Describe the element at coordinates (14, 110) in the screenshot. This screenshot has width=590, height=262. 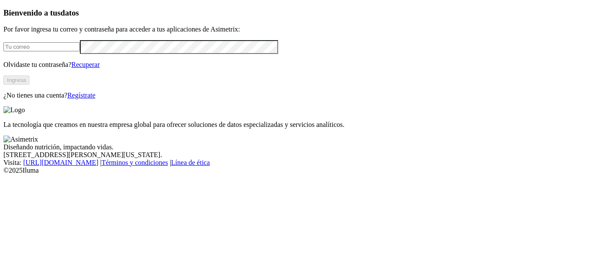
I see `img: Logo` at that location.